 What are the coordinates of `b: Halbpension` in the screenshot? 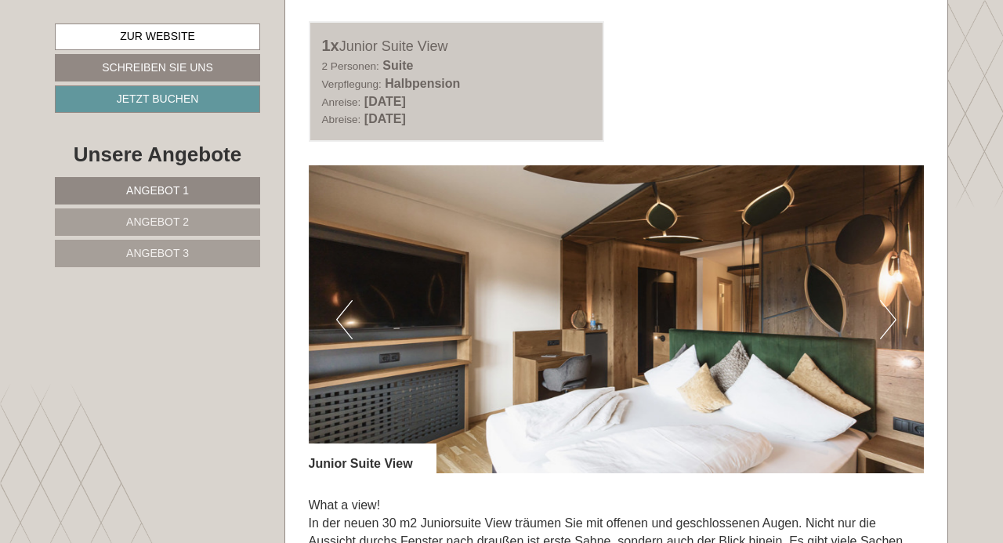 It's located at (423, 83).